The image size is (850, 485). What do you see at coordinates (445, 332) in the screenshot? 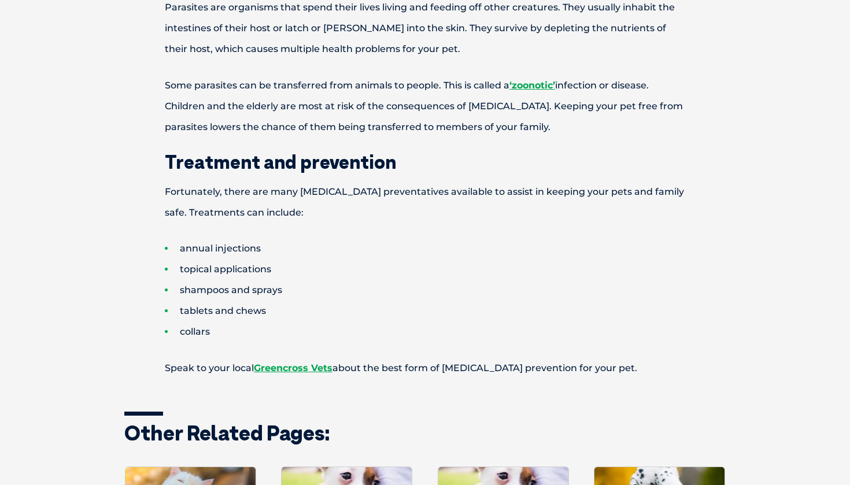
I see `li: collars` at bounding box center [445, 332].